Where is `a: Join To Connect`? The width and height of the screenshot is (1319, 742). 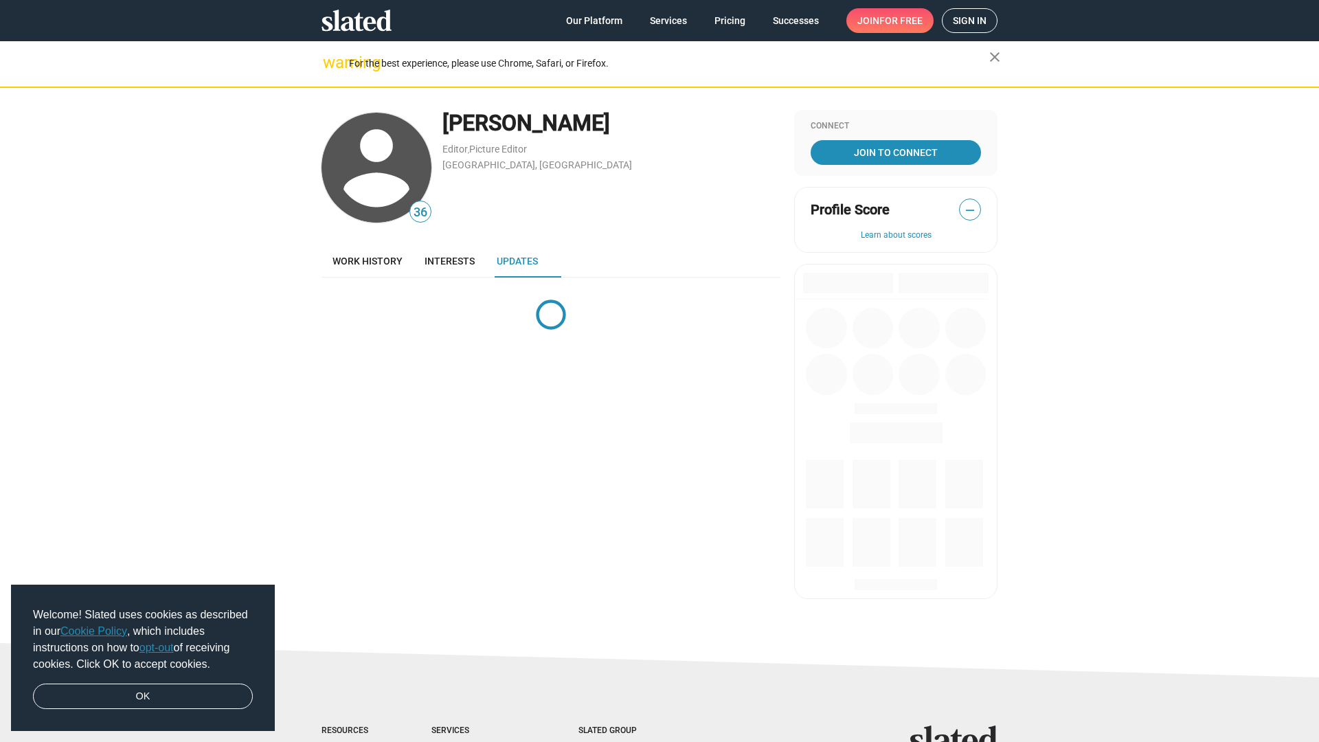
a: Join To Connect is located at coordinates (896, 152).